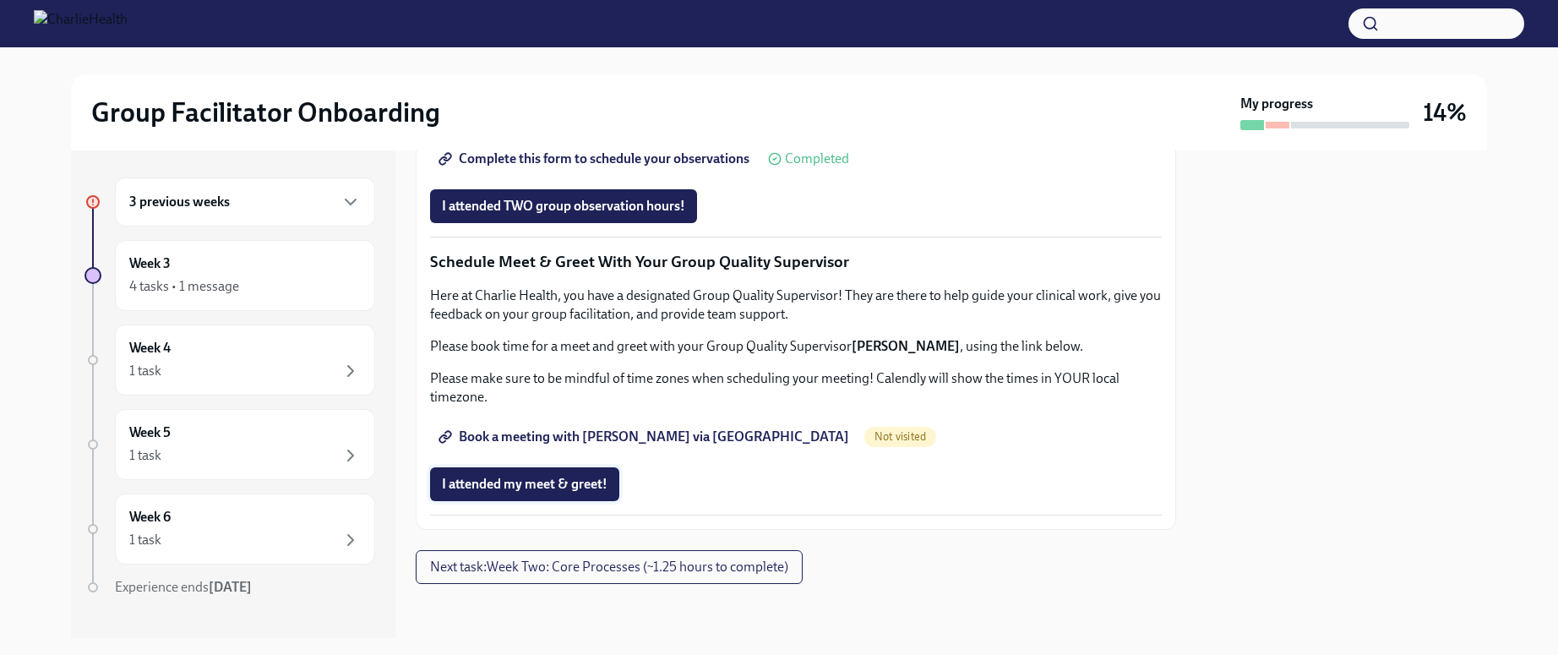 The height and width of the screenshot is (655, 1558). Describe the element at coordinates (900, 436) in the screenshot. I see `span: Not visited` at that location.